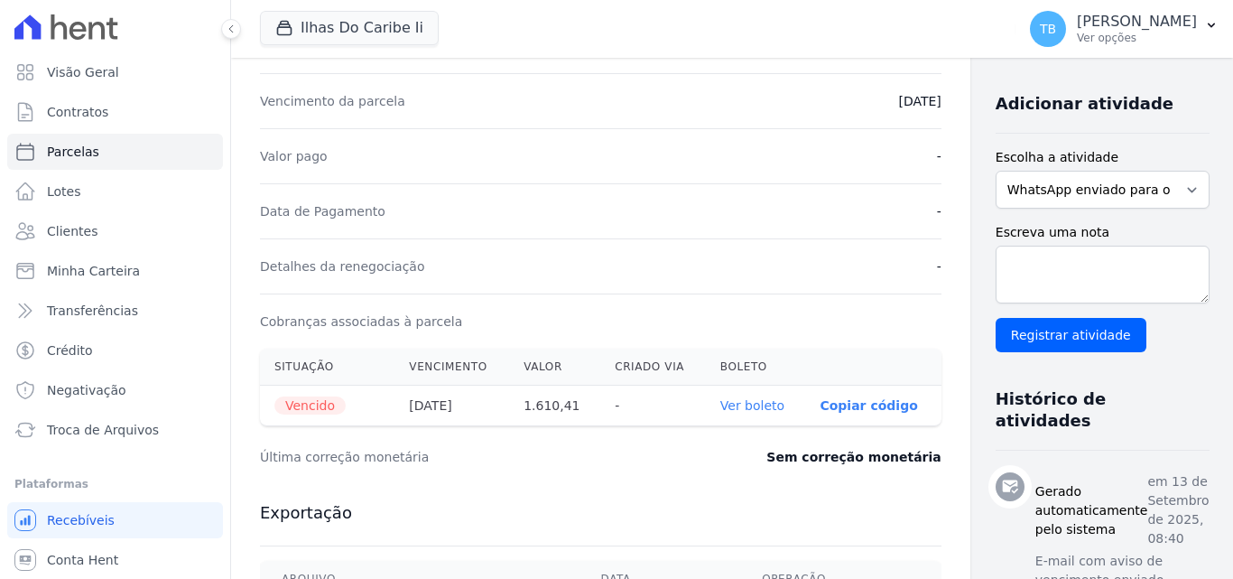  Describe the element at coordinates (868, 405) in the screenshot. I see `p: Copiar código` at that location.